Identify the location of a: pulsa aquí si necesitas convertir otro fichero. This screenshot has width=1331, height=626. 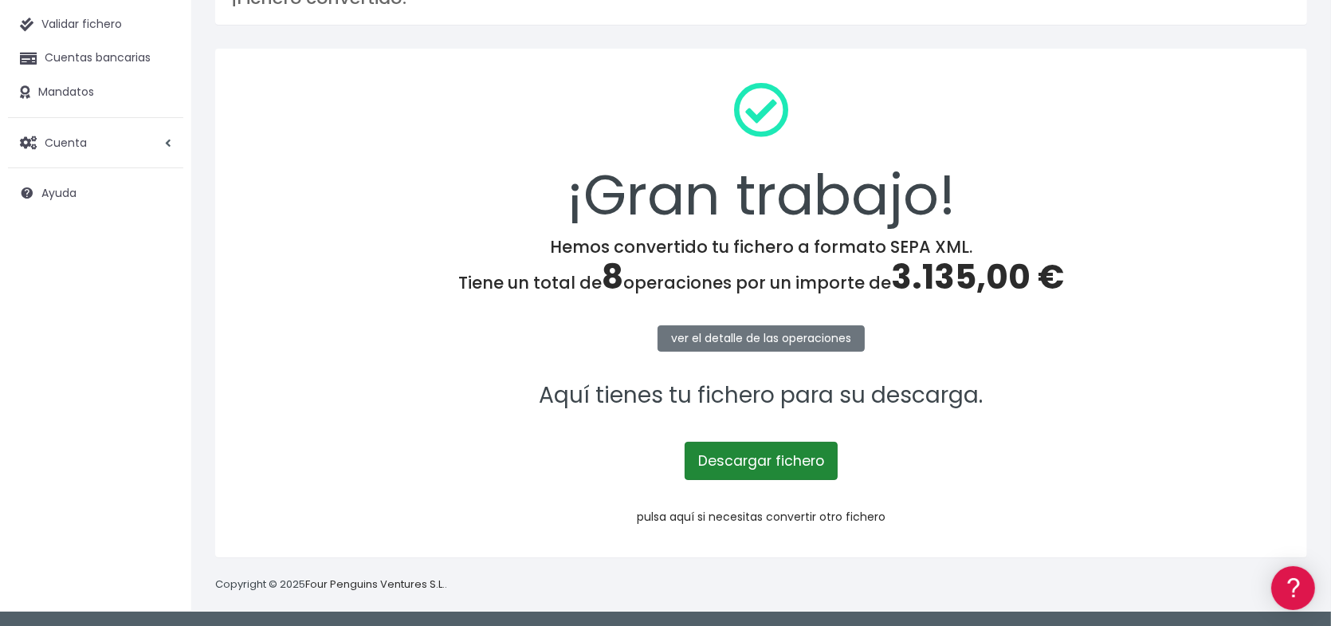
(761, 516).